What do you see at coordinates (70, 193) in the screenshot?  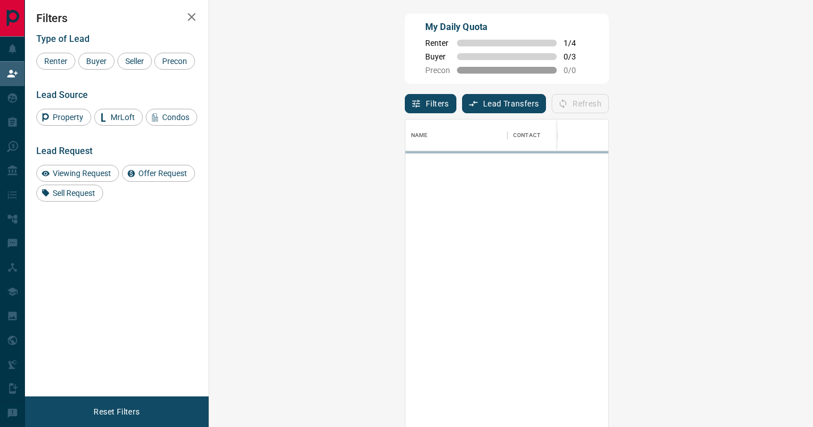 I see `div: Sell Request` at bounding box center [70, 193].